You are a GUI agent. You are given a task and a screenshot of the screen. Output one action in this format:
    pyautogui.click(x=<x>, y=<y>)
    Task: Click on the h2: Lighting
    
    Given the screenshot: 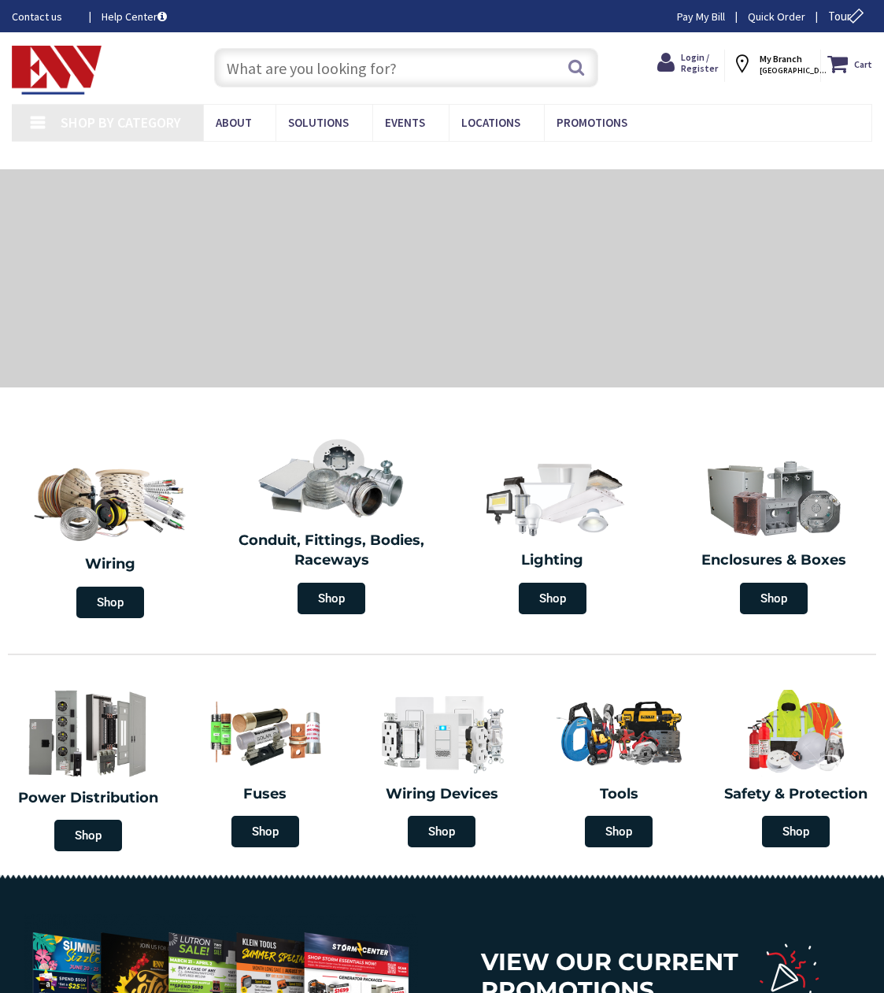 What is the action you would take?
    pyautogui.click(x=553, y=561)
    